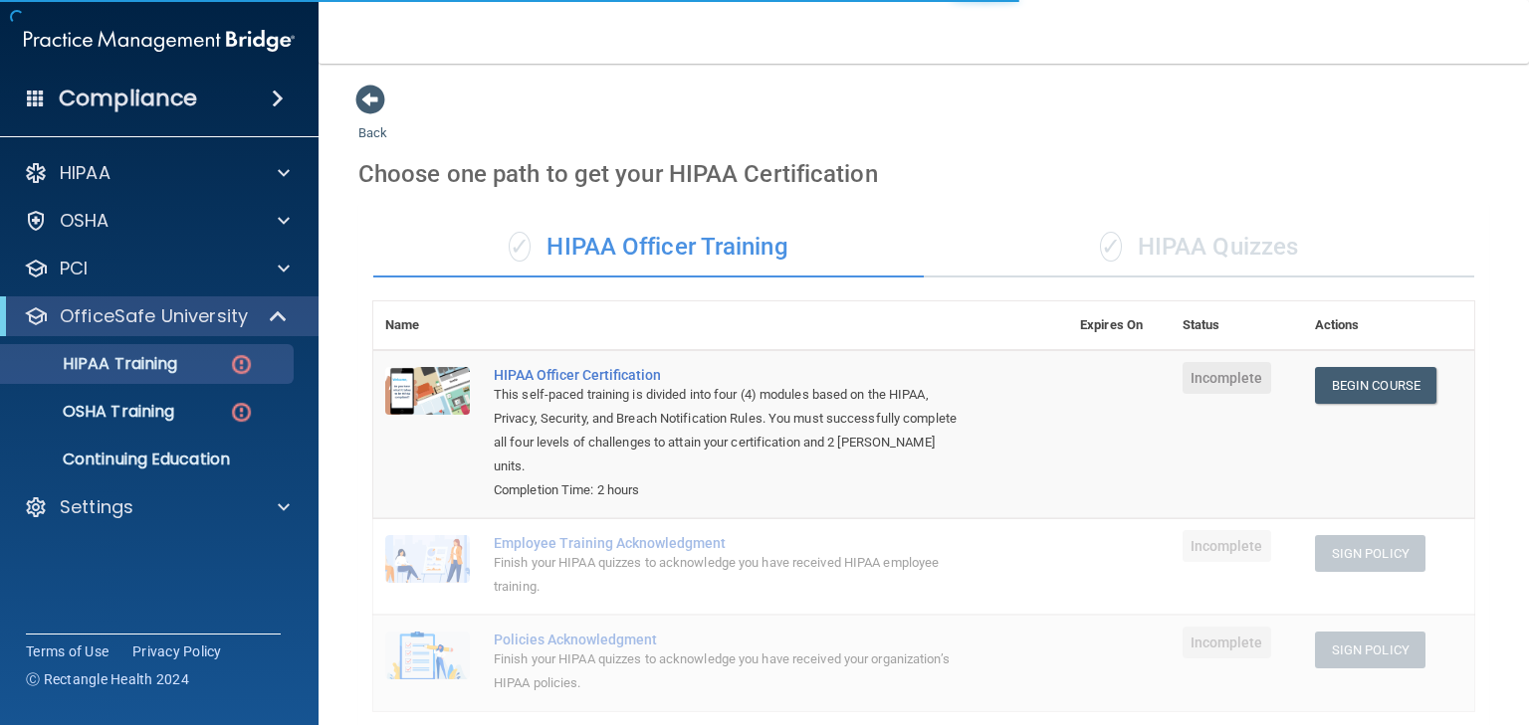  Describe the element at coordinates (1119, 325) in the screenshot. I see `th: Expires On` at that location.